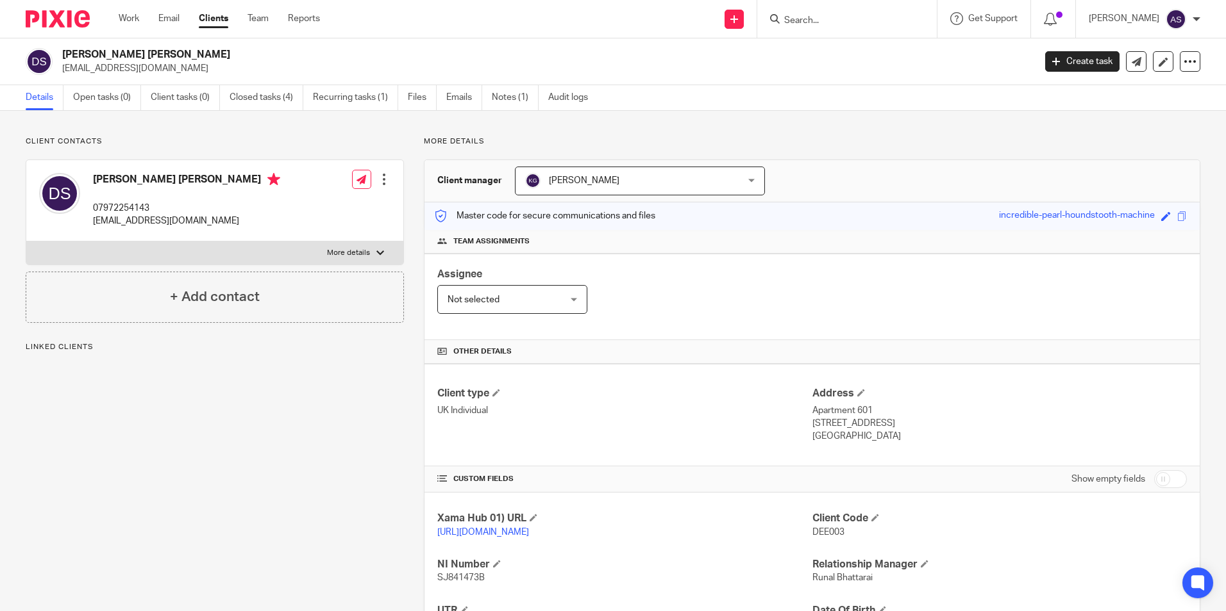 The width and height of the screenshot is (1226, 611). I want to click on h4: + Add contact, so click(215, 297).